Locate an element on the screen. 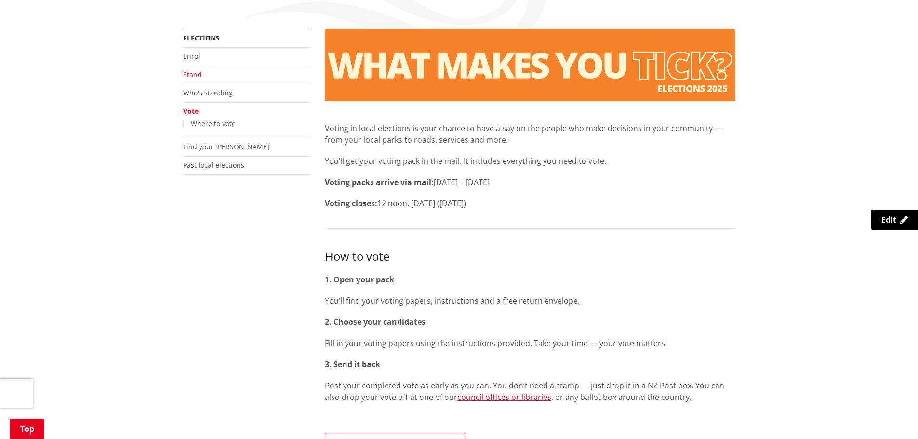 The height and width of the screenshot is (439, 918). a: Vote is located at coordinates (191, 111).